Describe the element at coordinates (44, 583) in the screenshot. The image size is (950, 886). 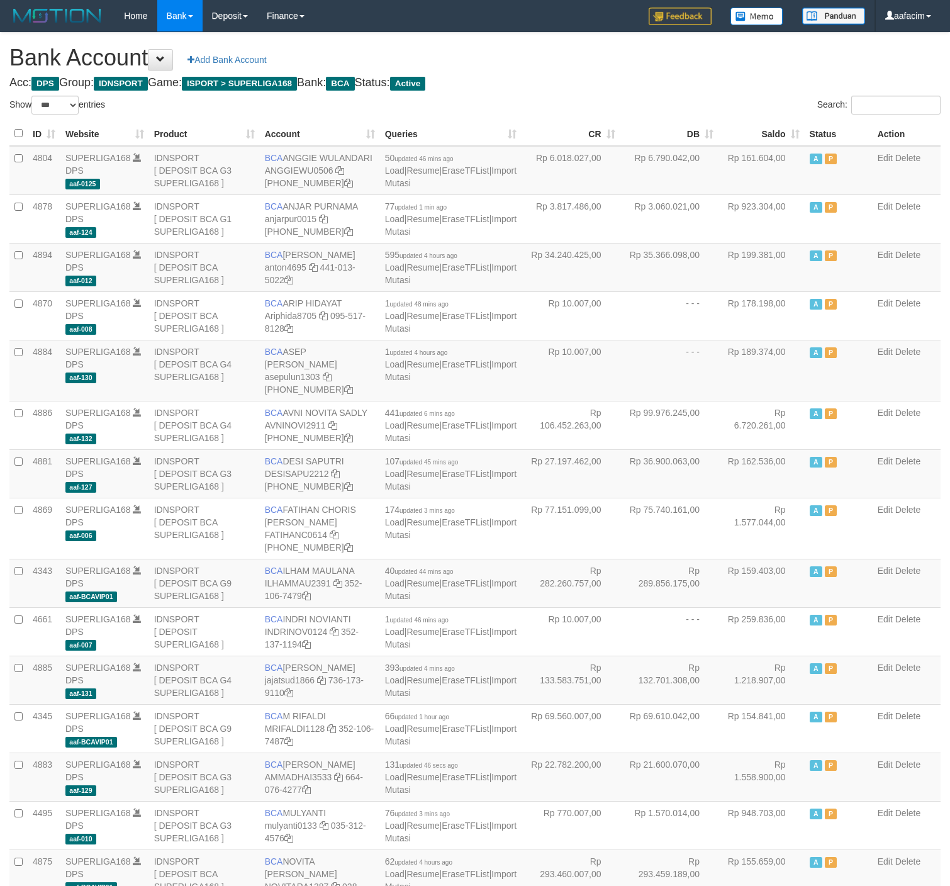
I see `td: 4343` at that location.